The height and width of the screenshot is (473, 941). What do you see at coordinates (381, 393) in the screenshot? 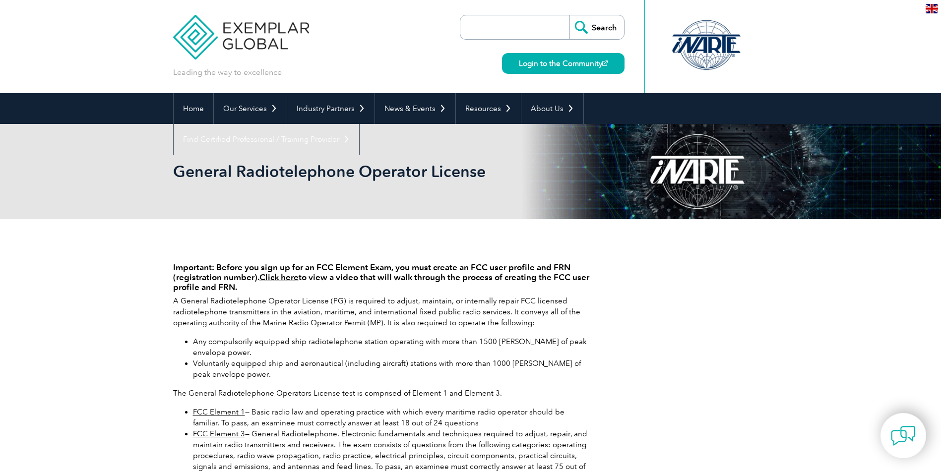
I see `p: The General Radiotelephone Operators License test is comprised of Element 1 and Element 3.` at bounding box center [381, 393].